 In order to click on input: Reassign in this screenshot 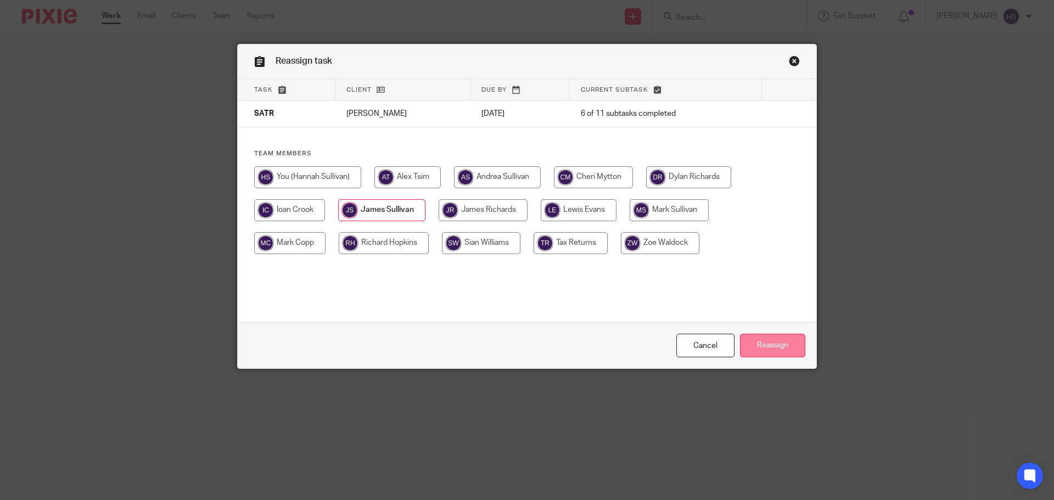, I will do `click(772, 345)`.